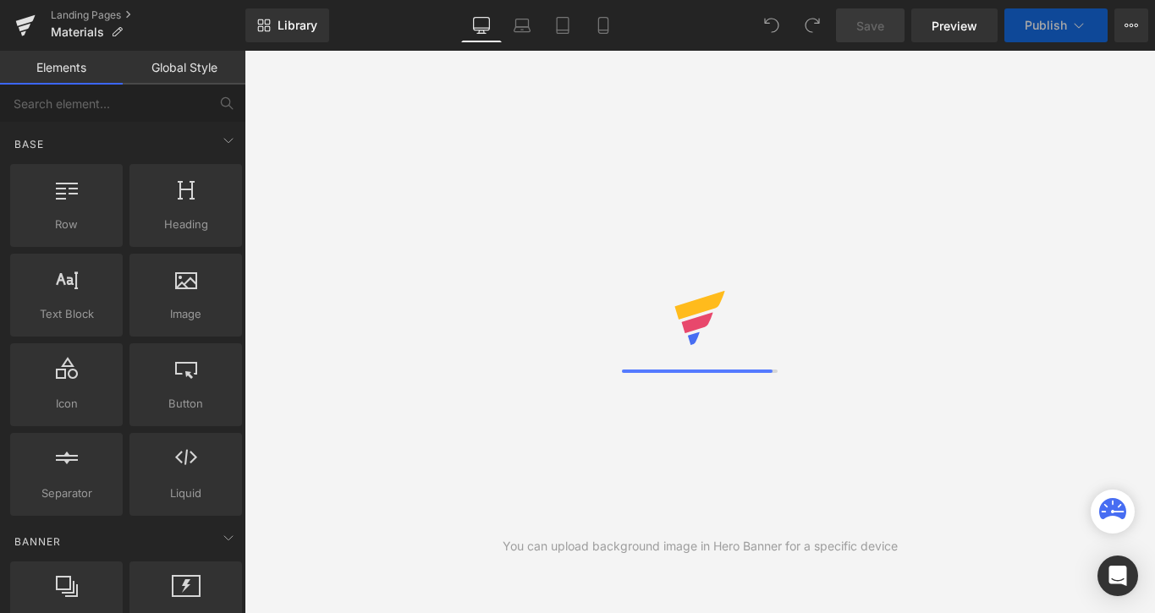 The height and width of the screenshot is (613, 1155). I want to click on span: Publish, so click(1045, 25).